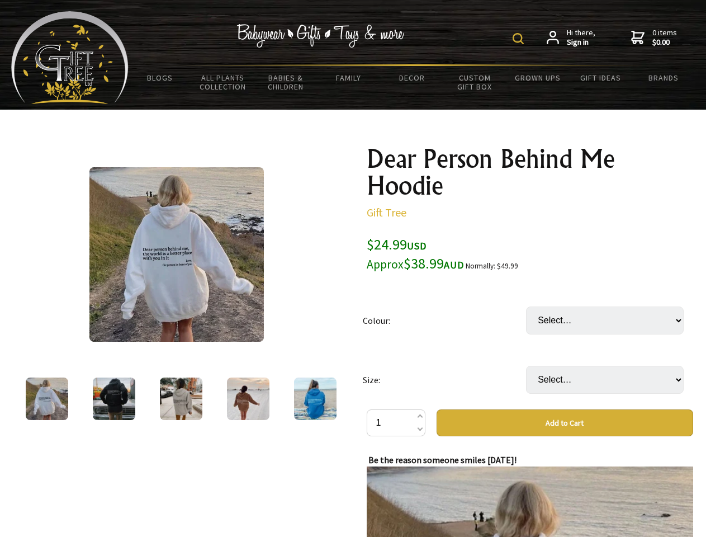 Image resolution: width=706 pixels, height=537 pixels. What do you see at coordinates (70, 58) in the screenshot?
I see `img: Babyware - Gifts - Toys and more...` at bounding box center [70, 58].